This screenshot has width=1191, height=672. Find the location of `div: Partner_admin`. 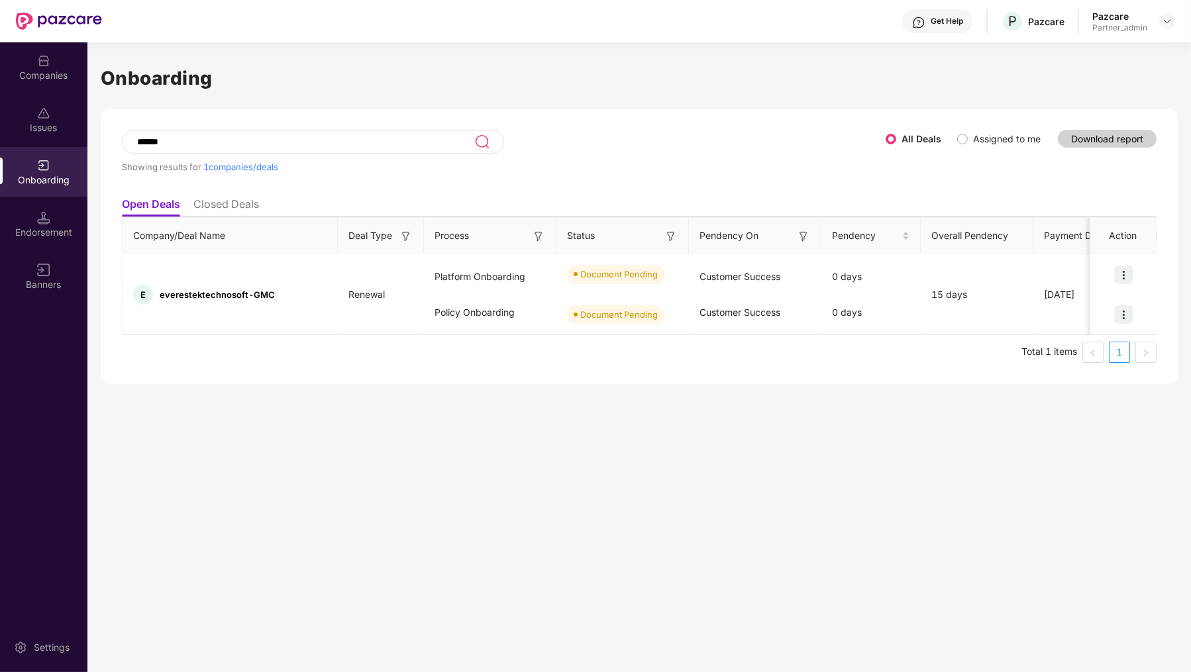

div: Partner_admin is located at coordinates (1119, 28).